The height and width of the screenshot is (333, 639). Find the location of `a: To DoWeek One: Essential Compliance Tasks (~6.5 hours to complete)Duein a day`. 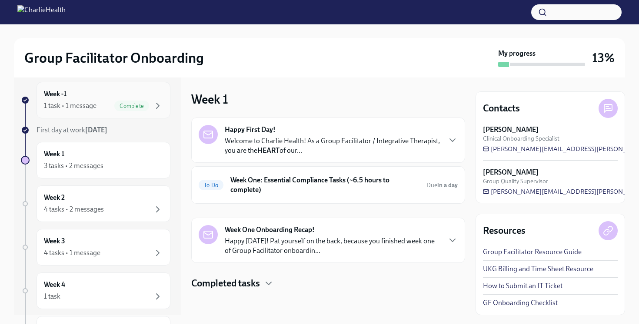

a: To DoWeek One: Essential Compliance Tasks (~6.5 hours to complete)Duein a day is located at coordinates (328, 185).